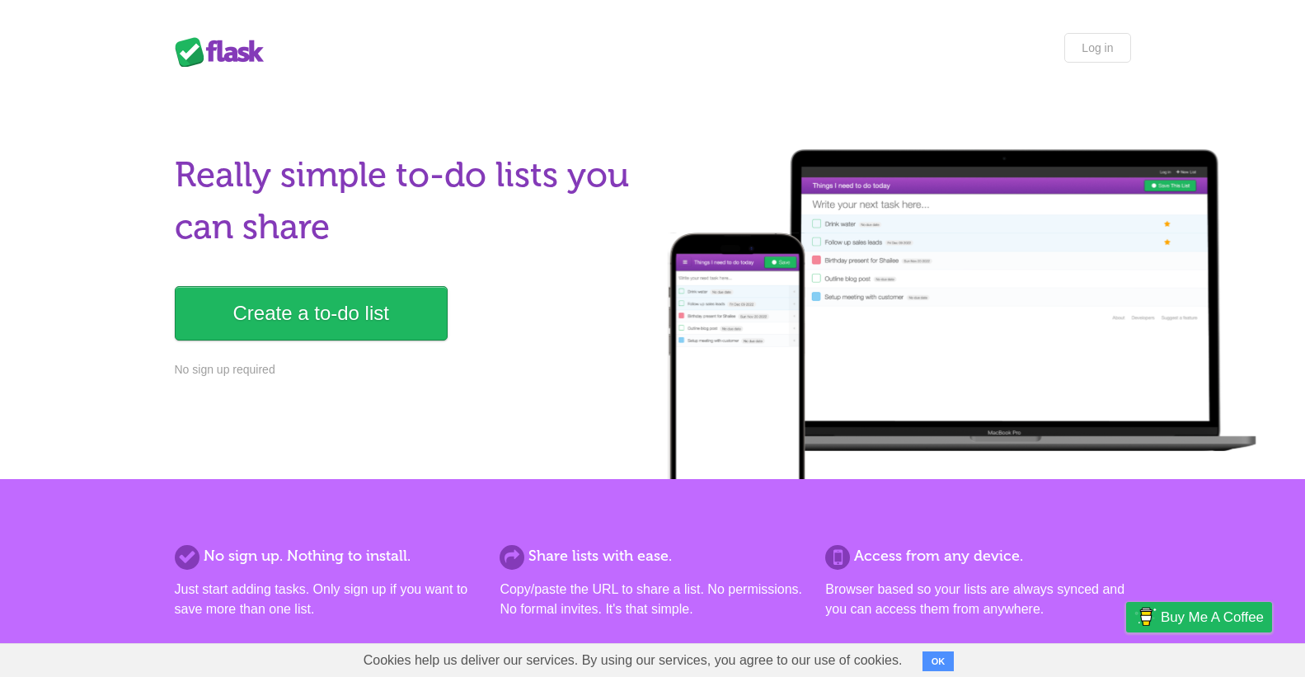 The width and height of the screenshot is (1305, 677). Describe the element at coordinates (327, 555) in the screenshot. I see `h2: No sign up. Nothing to install.` at that location.